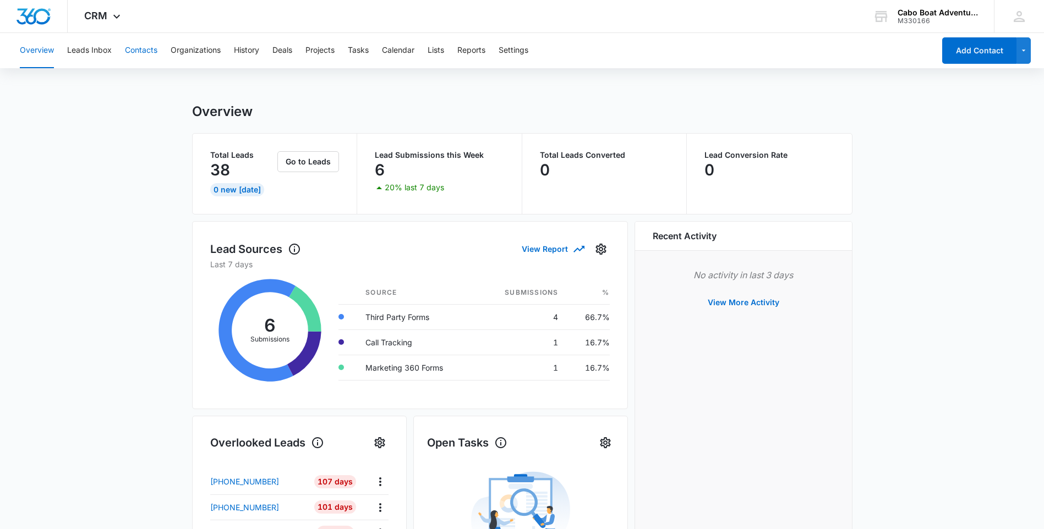  Describe the element at coordinates (247, 51) in the screenshot. I see `button: History` at that location.